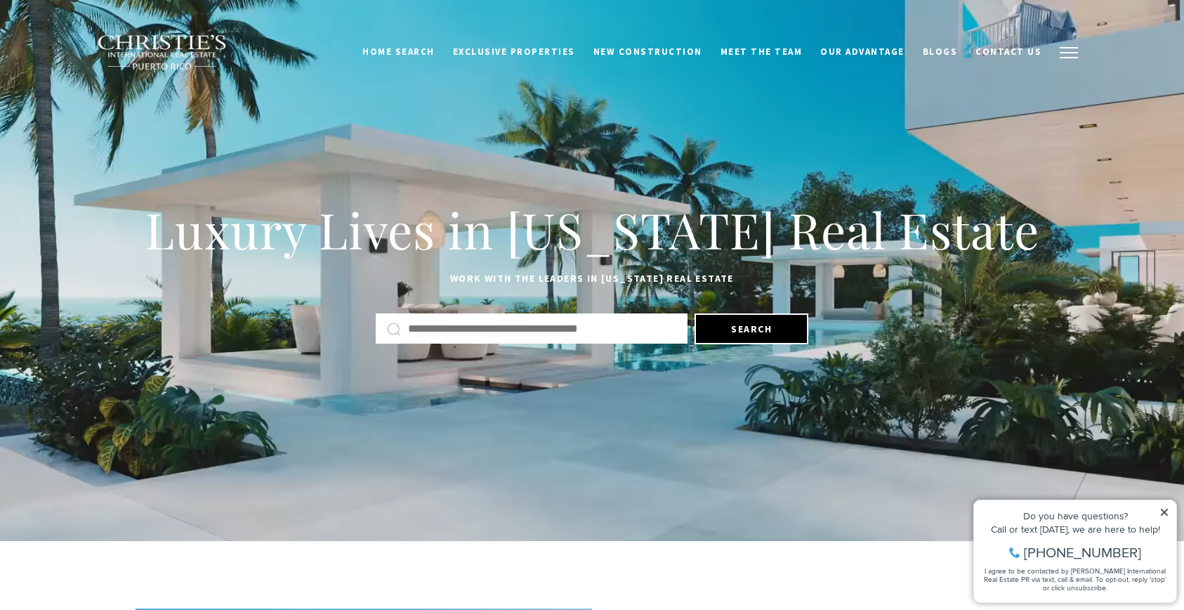 Image resolution: width=1184 pixels, height=610 pixels. What do you see at coordinates (647, 51) in the screenshot?
I see `span: New Construction` at bounding box center [647, 51].